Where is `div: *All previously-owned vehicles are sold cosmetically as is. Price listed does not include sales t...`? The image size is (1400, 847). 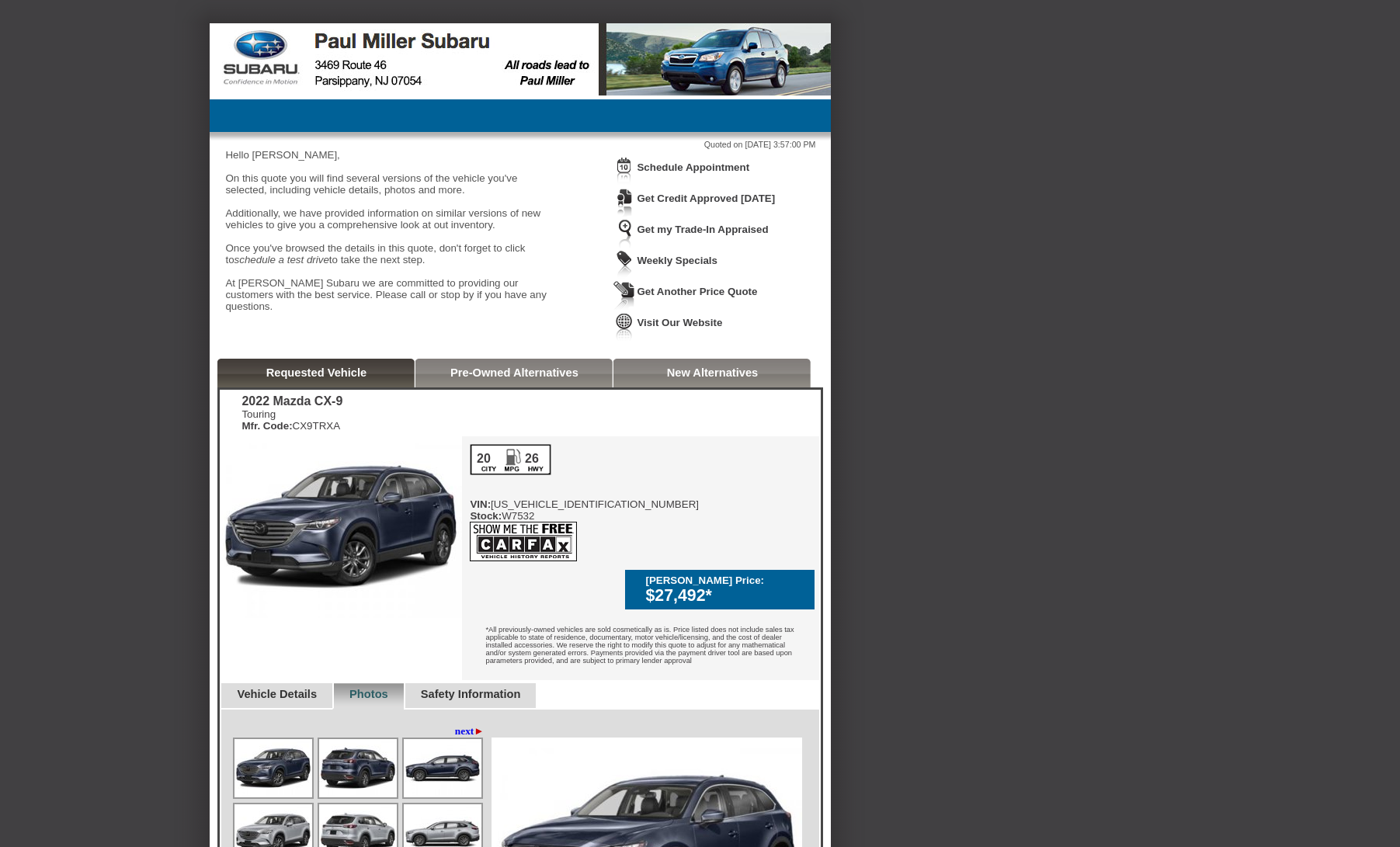
div: *All previously-owned vehicles are sold cosmetically as is. Price listed does not include sales t... is located at coordinates (641, 646).